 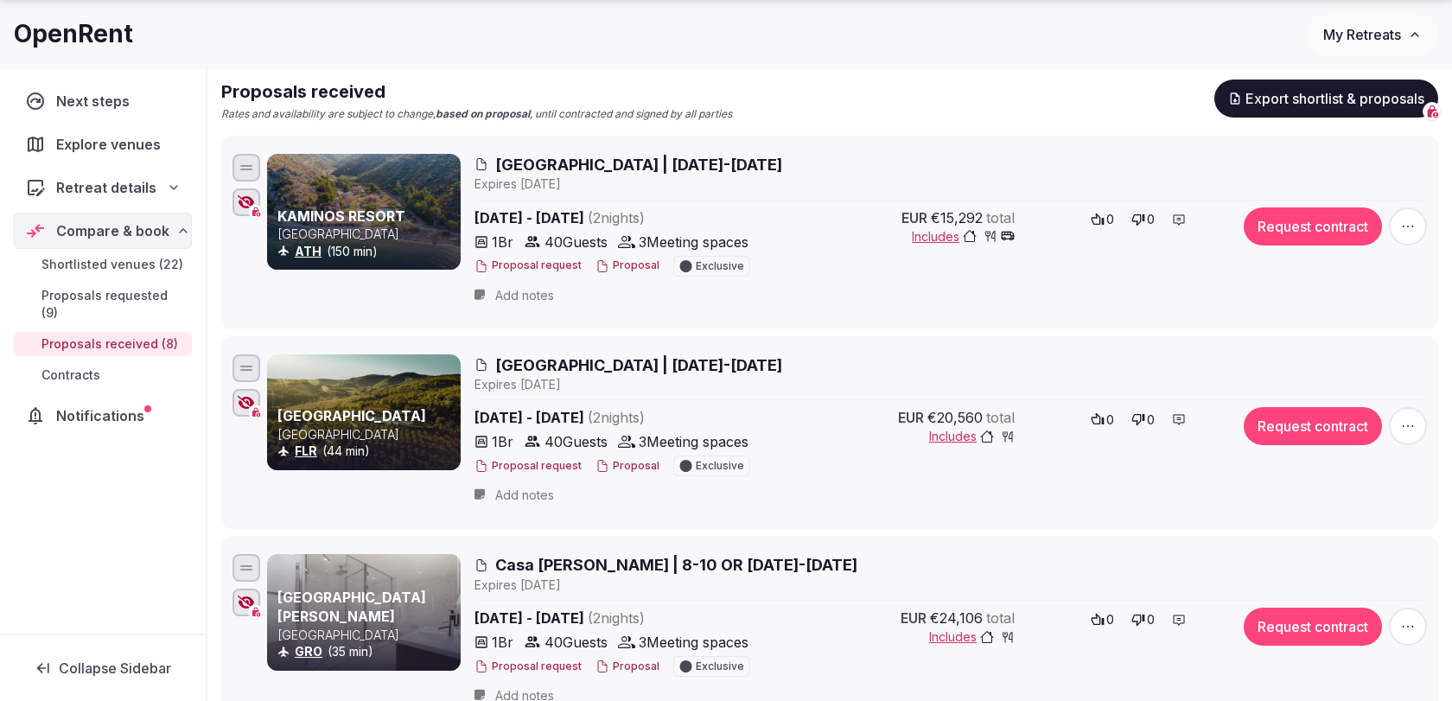 I want to click on span: Shortlisted venues (22), so click(x=112, y=264).